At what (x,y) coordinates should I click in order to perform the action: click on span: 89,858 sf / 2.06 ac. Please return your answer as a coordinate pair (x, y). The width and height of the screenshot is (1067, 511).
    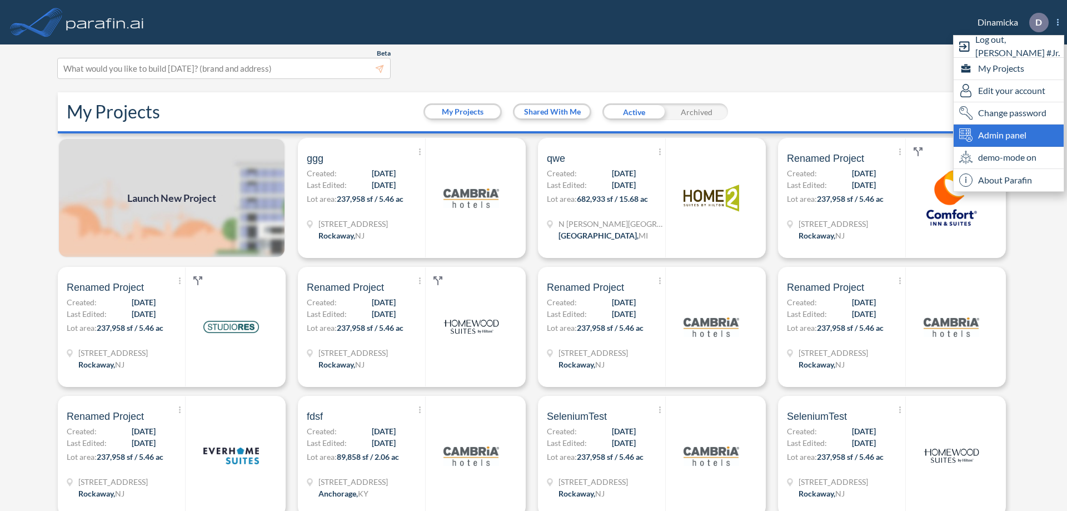
    Looking at the image, I should click on (368, 456).